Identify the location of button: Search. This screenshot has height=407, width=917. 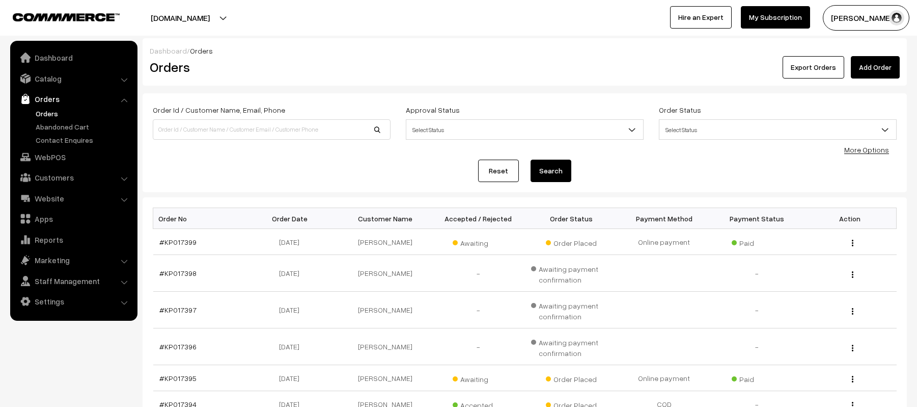
(551, 171).